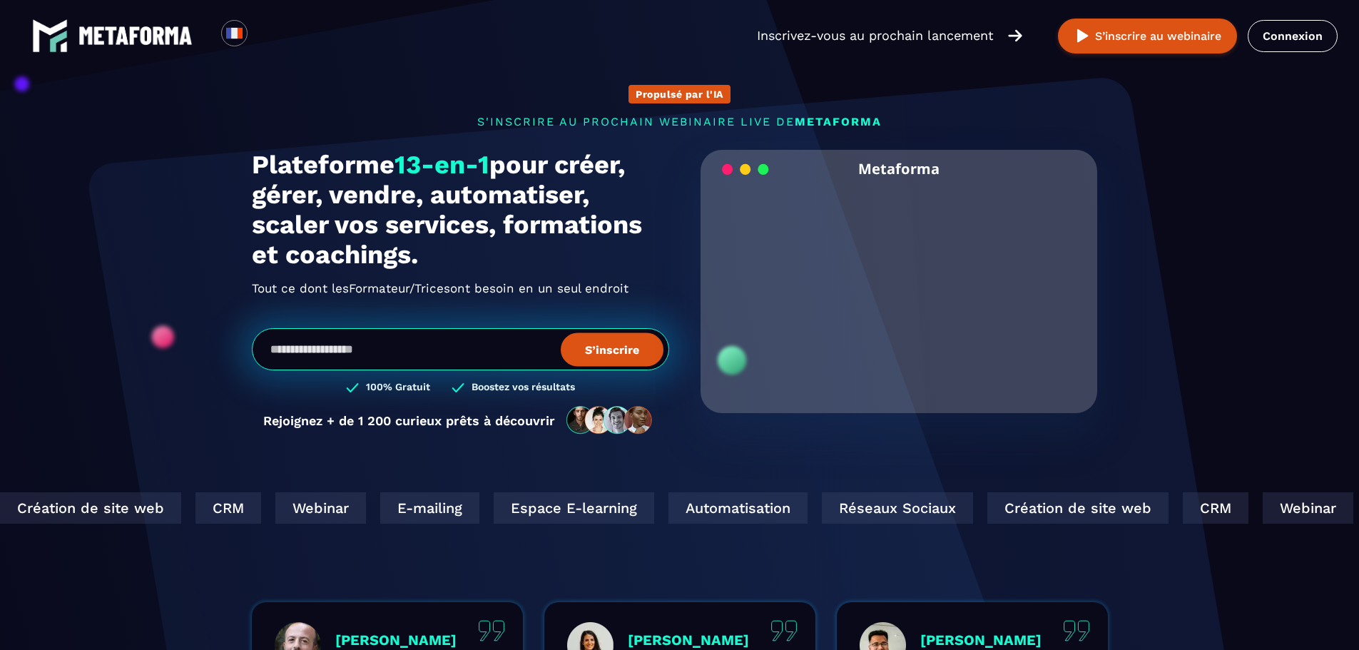 The height and width of the screenshot is (650, 1359). What do you see at coordinates (899, 168) in the screenshot?
I see `h2: Metaforma` at bounding box center [899, 168].